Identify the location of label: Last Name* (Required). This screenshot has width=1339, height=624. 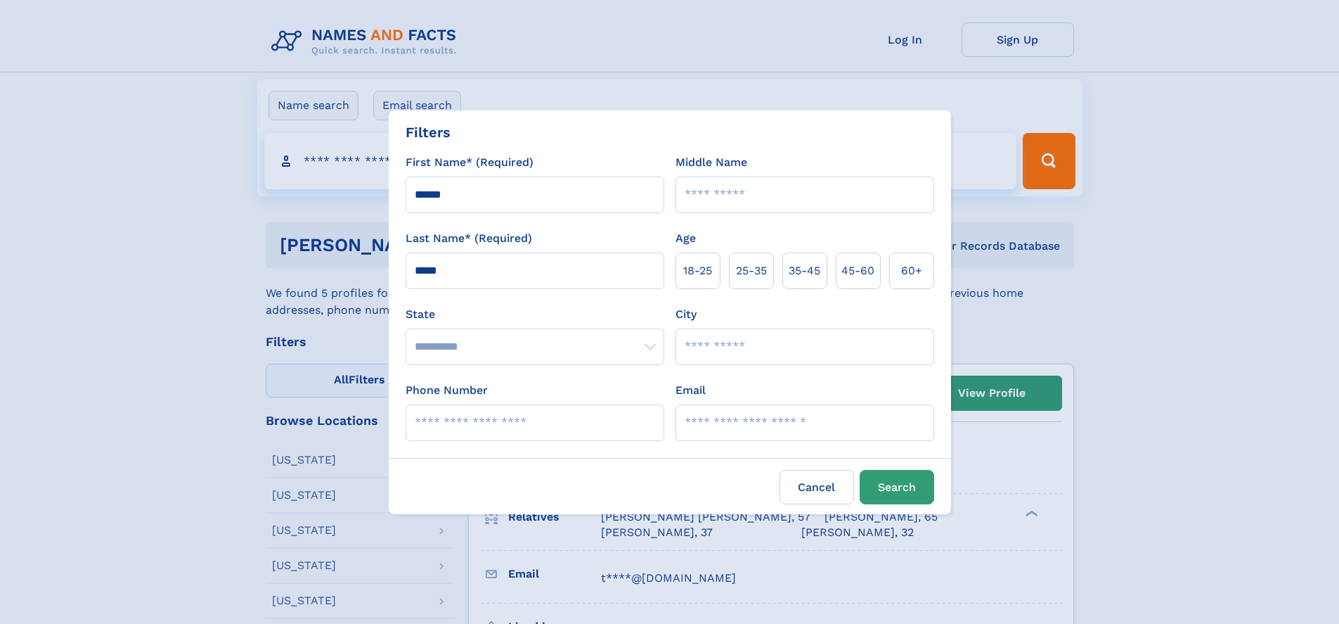
(469, 238).